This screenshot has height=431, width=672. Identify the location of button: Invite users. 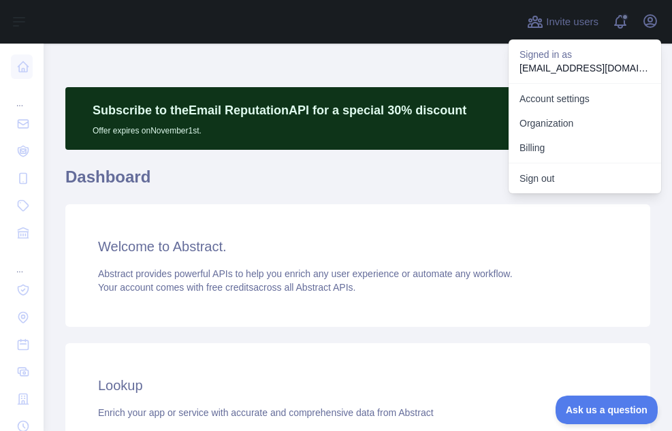
(562, 22).